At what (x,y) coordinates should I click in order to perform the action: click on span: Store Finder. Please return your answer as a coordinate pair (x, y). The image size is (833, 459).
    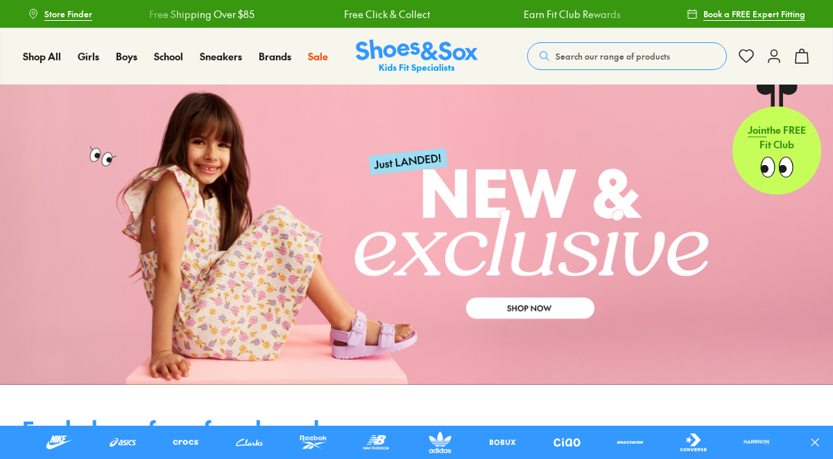
    Looking at the image, I should click on (68, 14).